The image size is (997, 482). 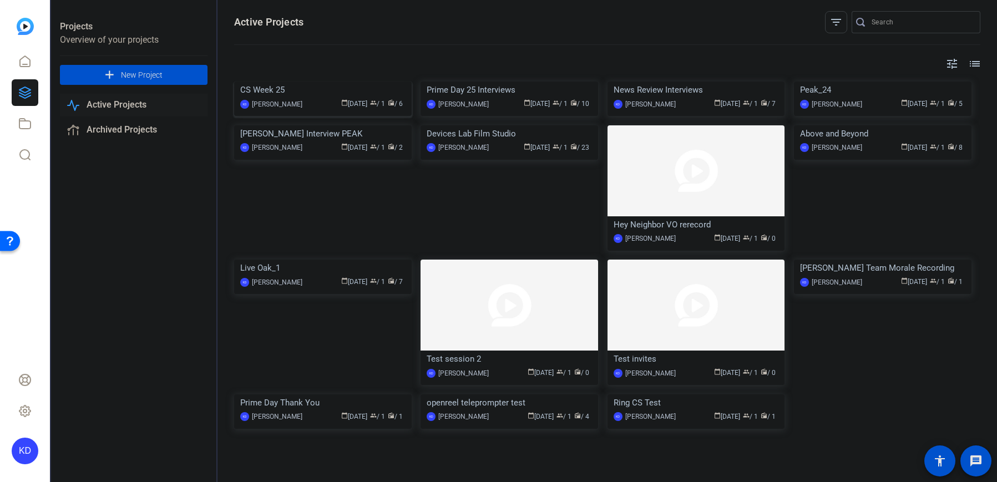 I want to click on mat-icon: list, so click(x=974, y=64).